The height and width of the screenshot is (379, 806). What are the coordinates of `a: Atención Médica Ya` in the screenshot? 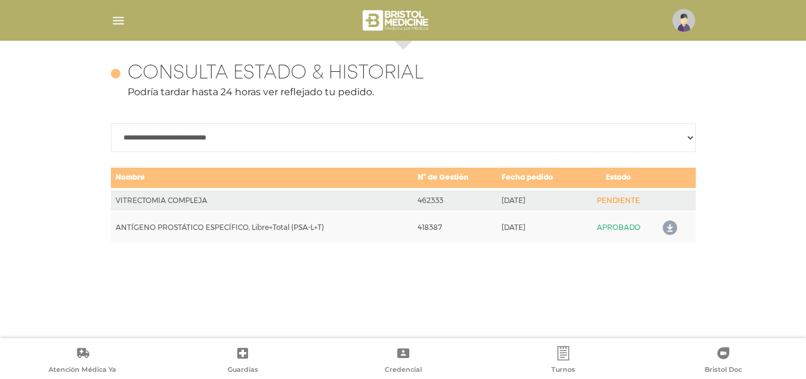 It's located at (82, 361).